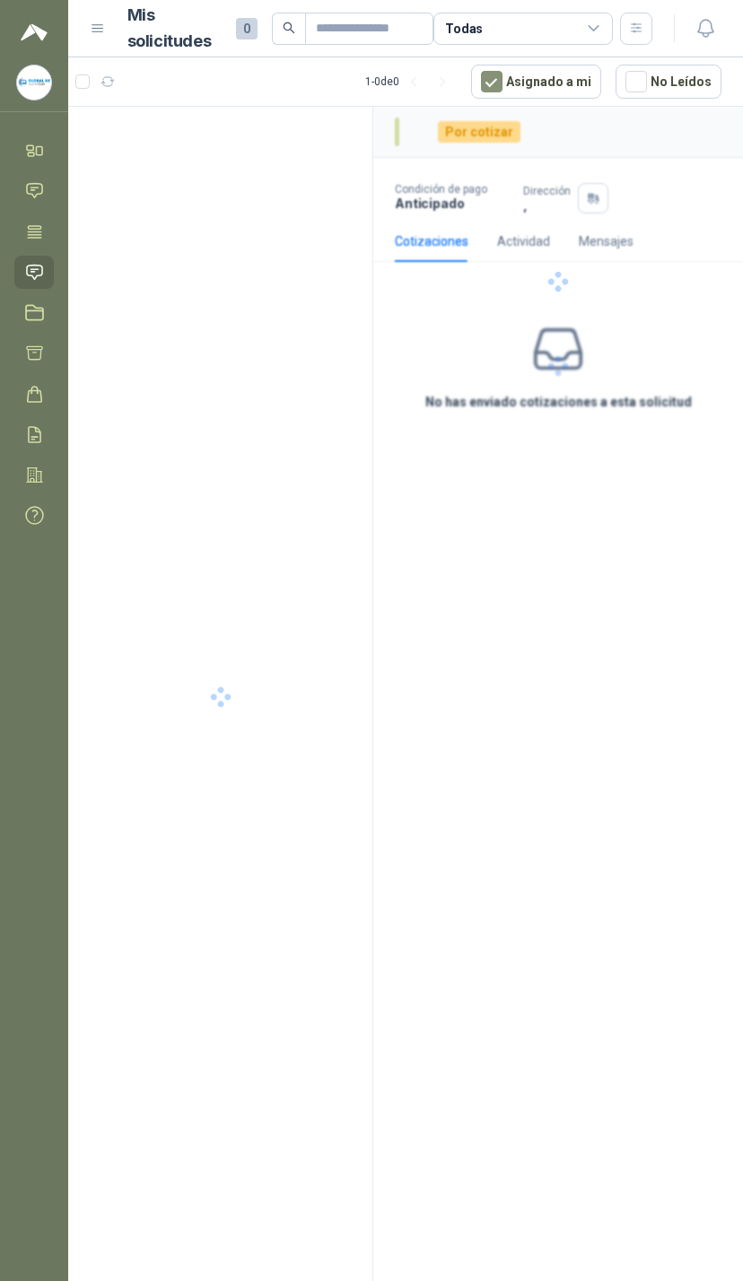  I want to click on div: 1 - 0 de 0, so click(411, 82).